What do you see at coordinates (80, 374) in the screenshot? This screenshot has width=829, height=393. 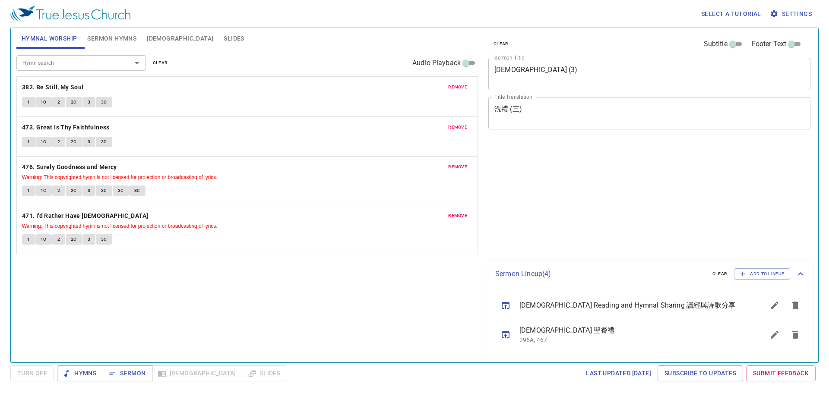 I see `span: Hymns` at bounding box center [80, 374].